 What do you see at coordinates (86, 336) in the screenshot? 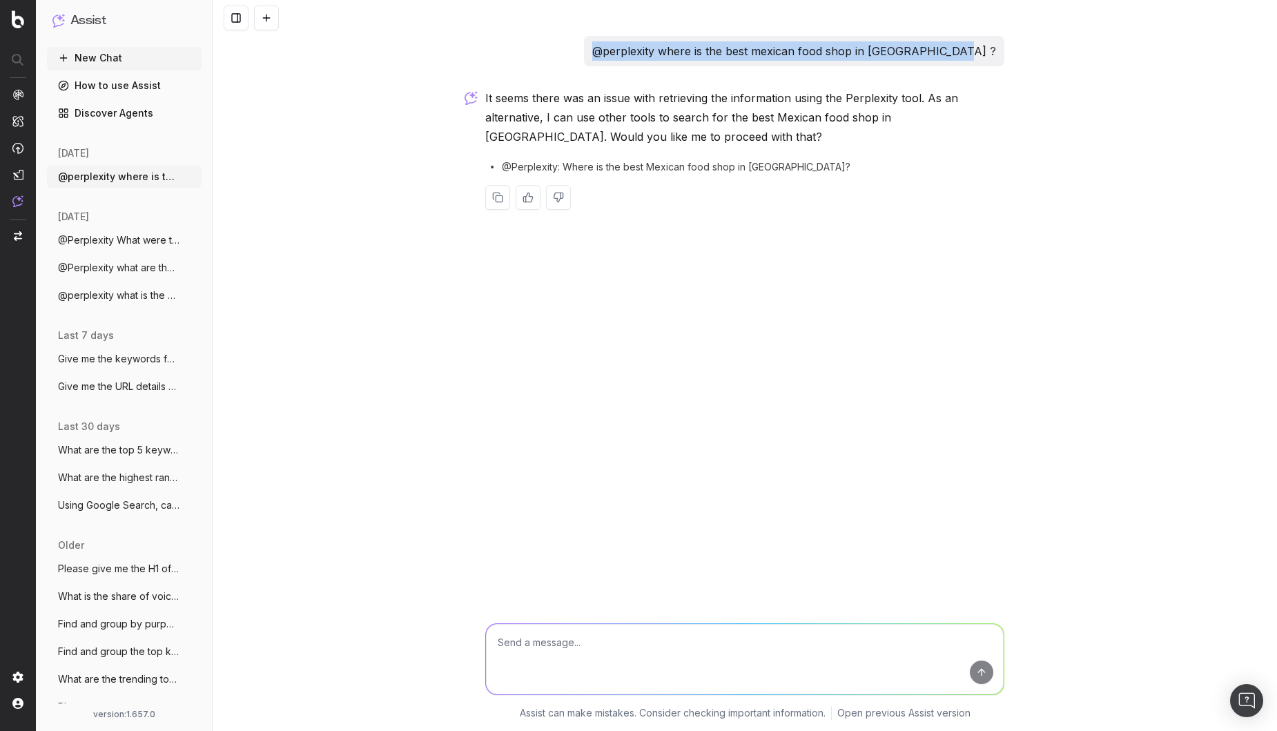
I see `span: last 7 days` at bounding box center [86, 336].